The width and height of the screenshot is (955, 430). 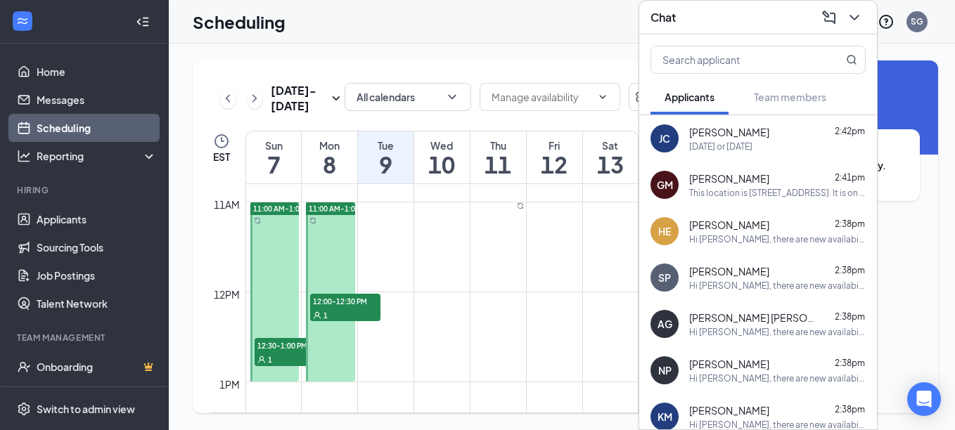 What do you see at coordinates (274, 165) in the screenshot?
I see `h1: 7` at bounding box center [274, 165].